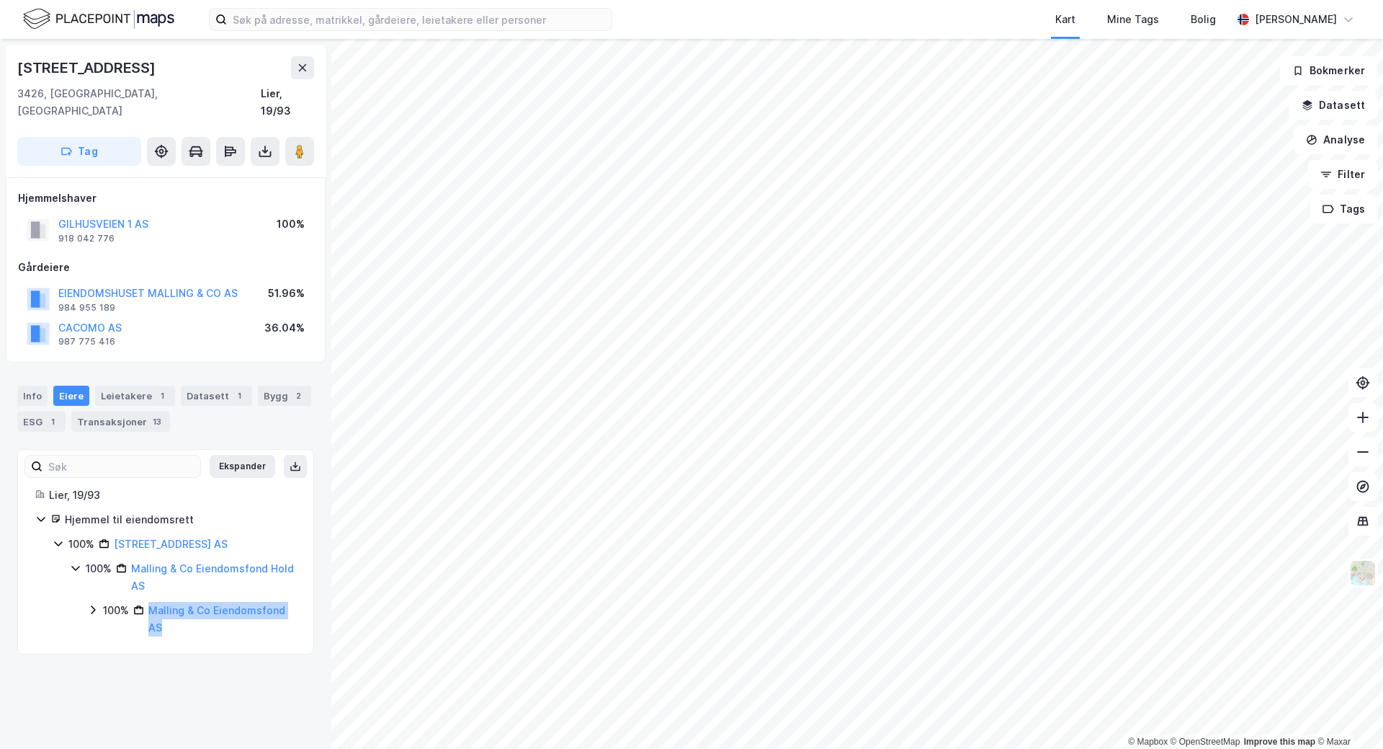 The image size is (1383, 749). Describe the element at coordinates (41, 421) in the screenshot. I see `div: ESG` at that location.